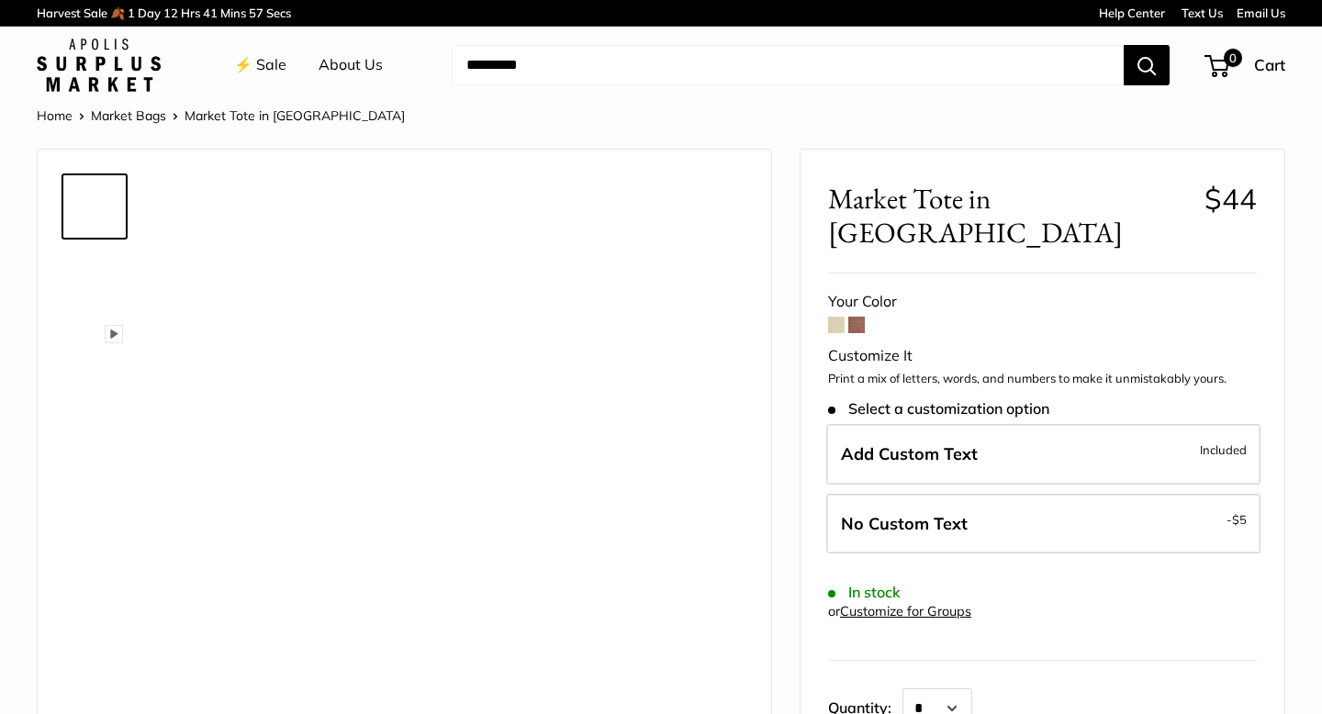  Describe the element at coordinates (1043, 454) in the screenshot. I see `label: Add Custom Text` at that location.